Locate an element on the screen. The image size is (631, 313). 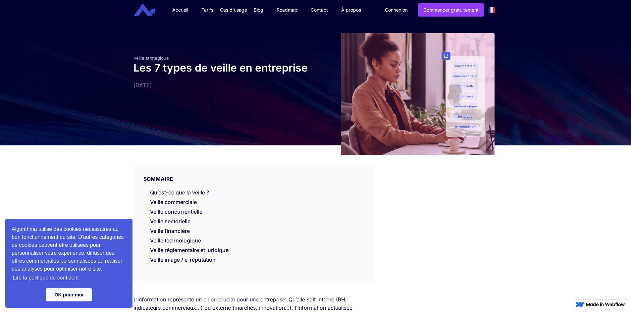
a: Qu’est-ce que la veille ? is located at coordinates (180, 193).